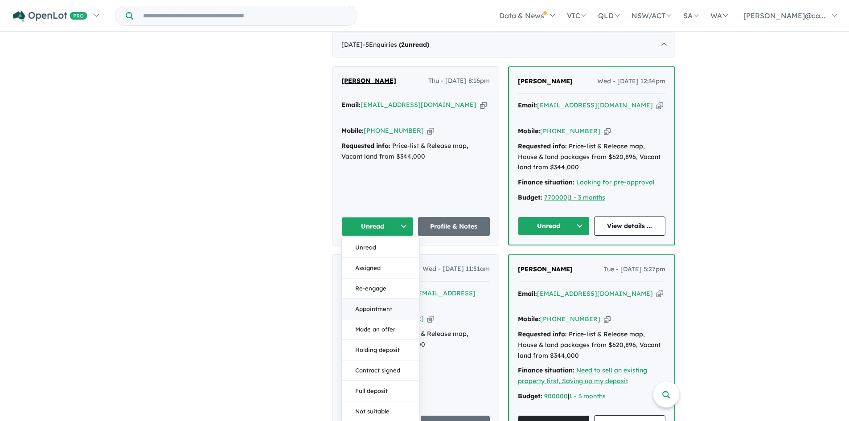  Describe the element at coordinates (556, 197) in the screenshot. I see `u: 770000` at that location.